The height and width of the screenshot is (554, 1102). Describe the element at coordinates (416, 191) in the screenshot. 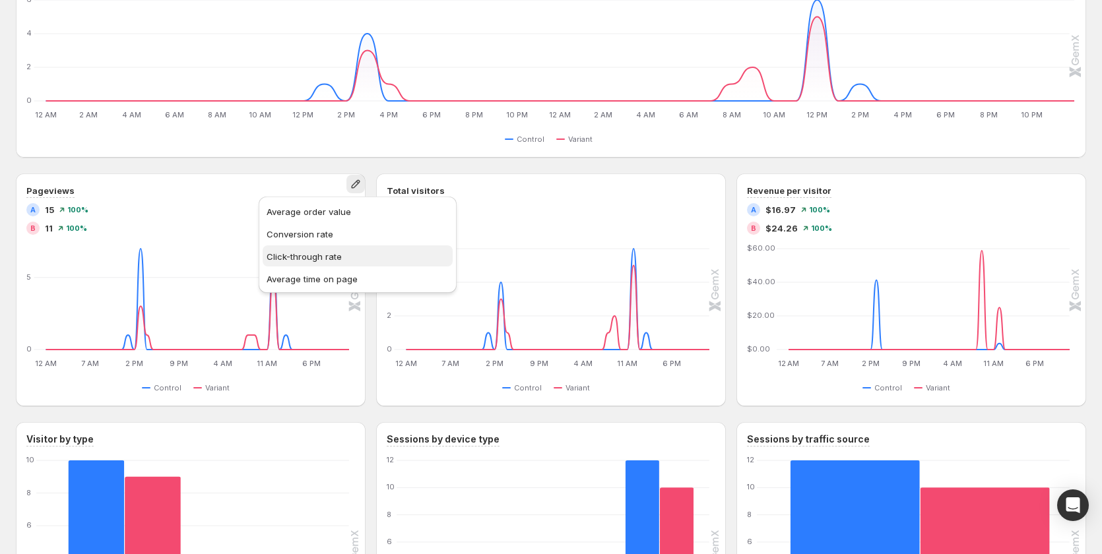

I see `h3: Total visitors` at that location.